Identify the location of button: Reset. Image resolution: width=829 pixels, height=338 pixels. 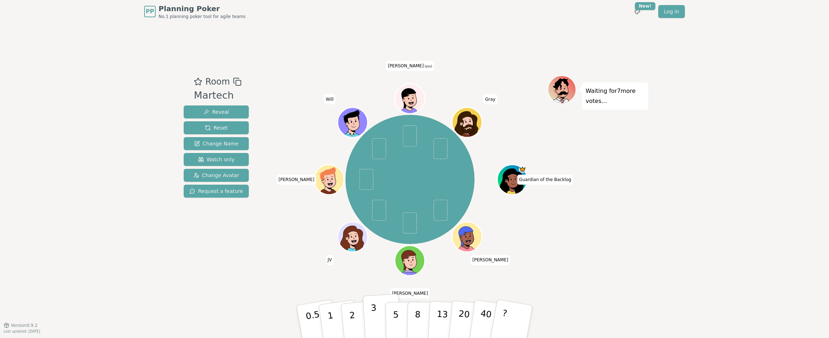
(216, 128).